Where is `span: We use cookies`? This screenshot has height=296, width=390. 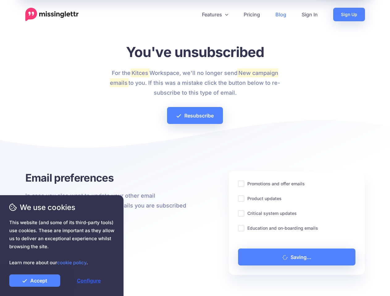
span: We use cookies is located at coordinates (62, 208).